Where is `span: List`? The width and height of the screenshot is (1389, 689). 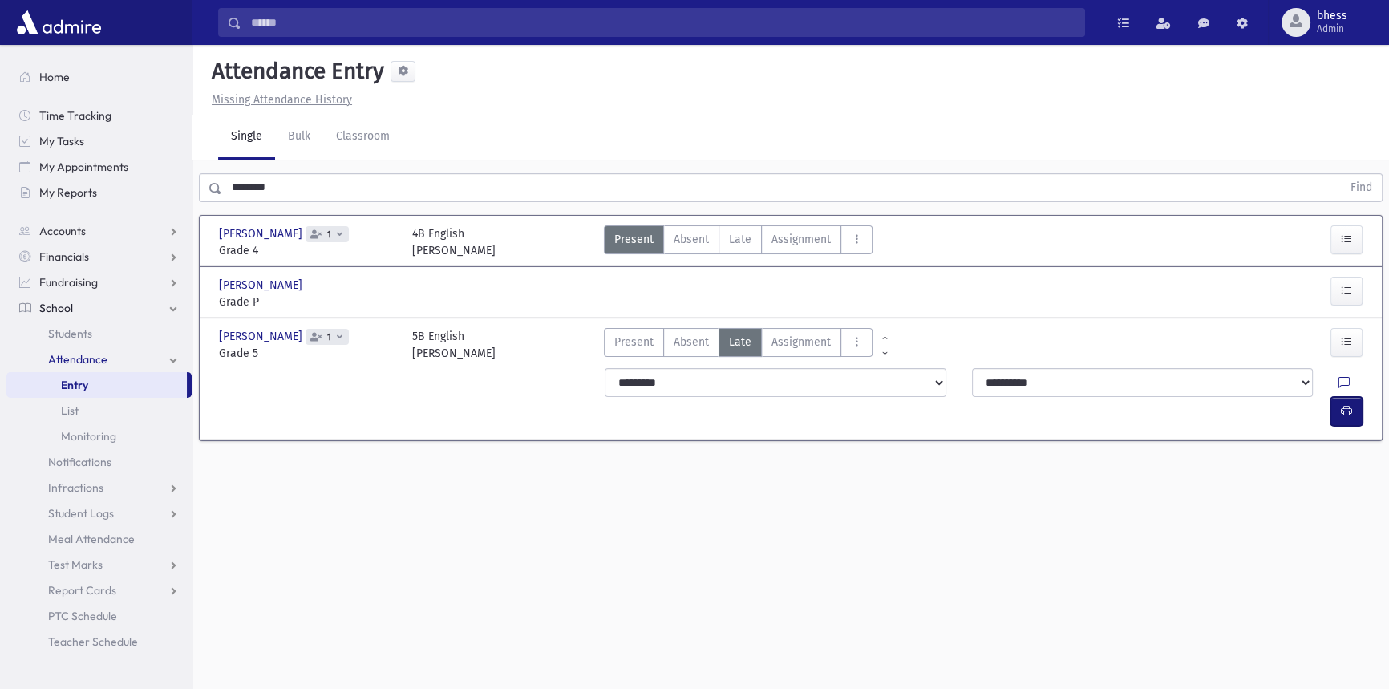
span: List is located at coordinates (70, 411).